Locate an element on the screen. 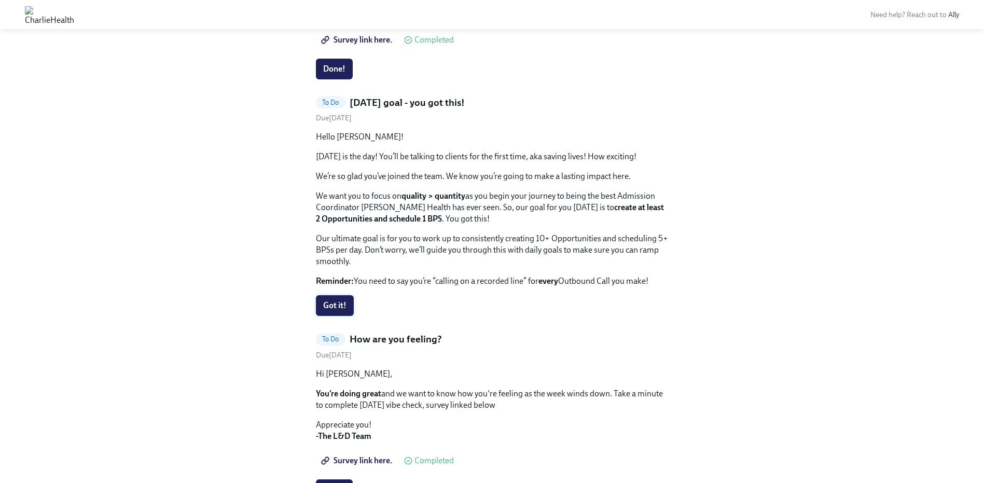 This screenshot has height=483, width=984. p: You need to say you’re “calling on a recorded line” for Outbound Call you make! is located at coordinates (492, 281).